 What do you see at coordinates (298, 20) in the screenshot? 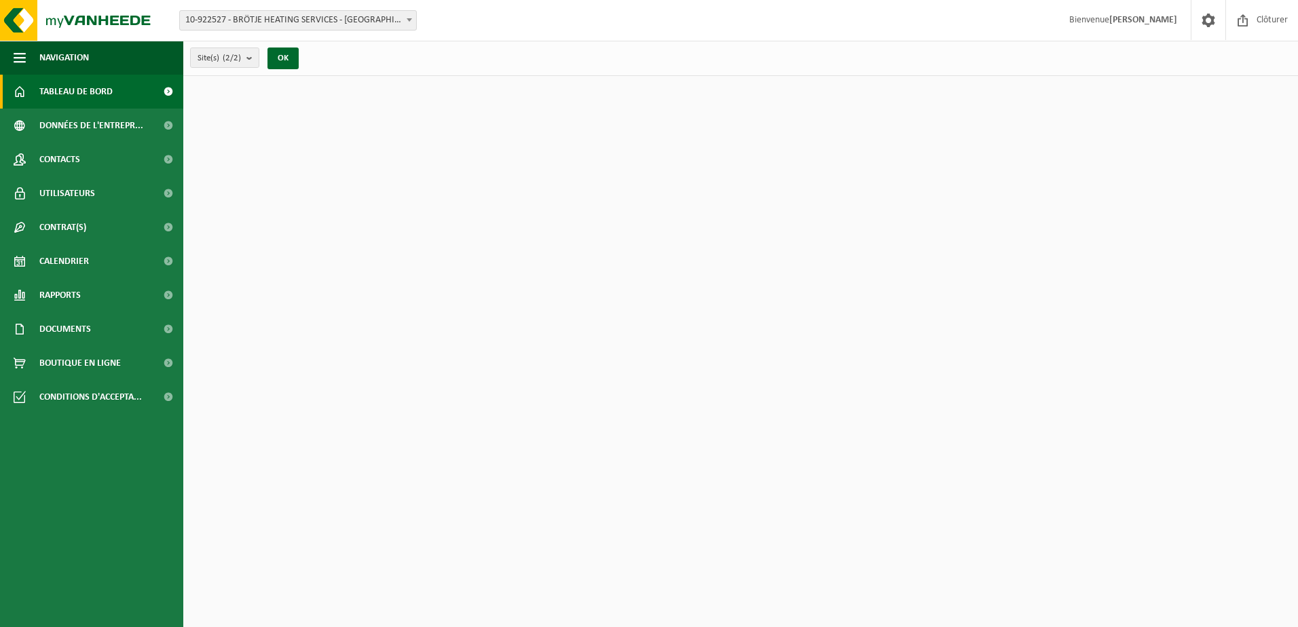
I see `span: 10-922527 - BRÖTJE HEATING SERVICES - SINT-STEVENS-WOLUWE` at bounding box center [298, 20].